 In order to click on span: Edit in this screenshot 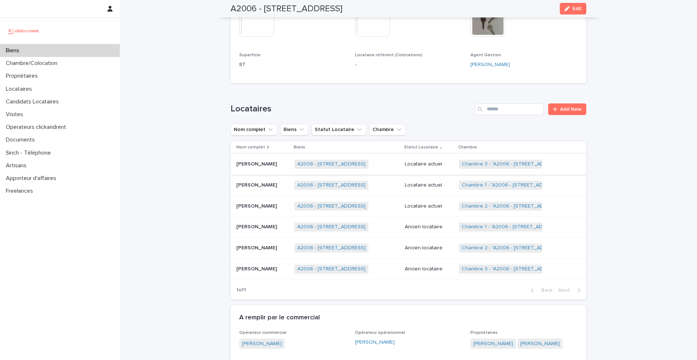, I will do `click(577, 9)`.